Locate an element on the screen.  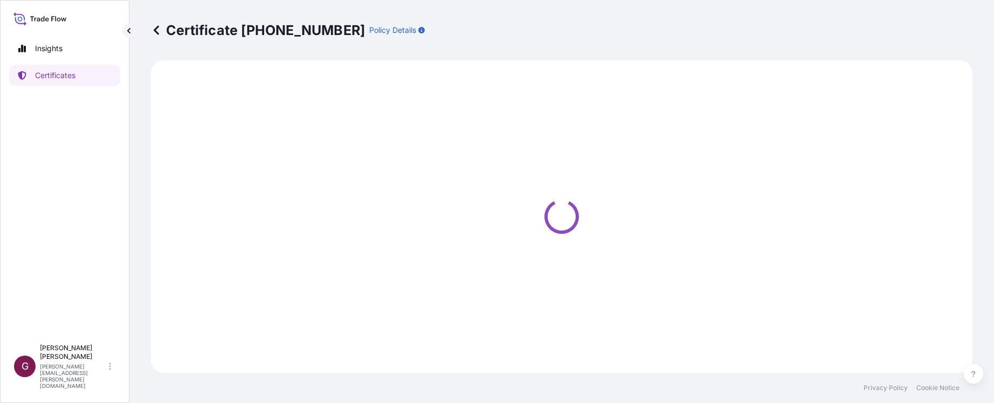
p: Privacy Policy is located at coordinates (885, 388).